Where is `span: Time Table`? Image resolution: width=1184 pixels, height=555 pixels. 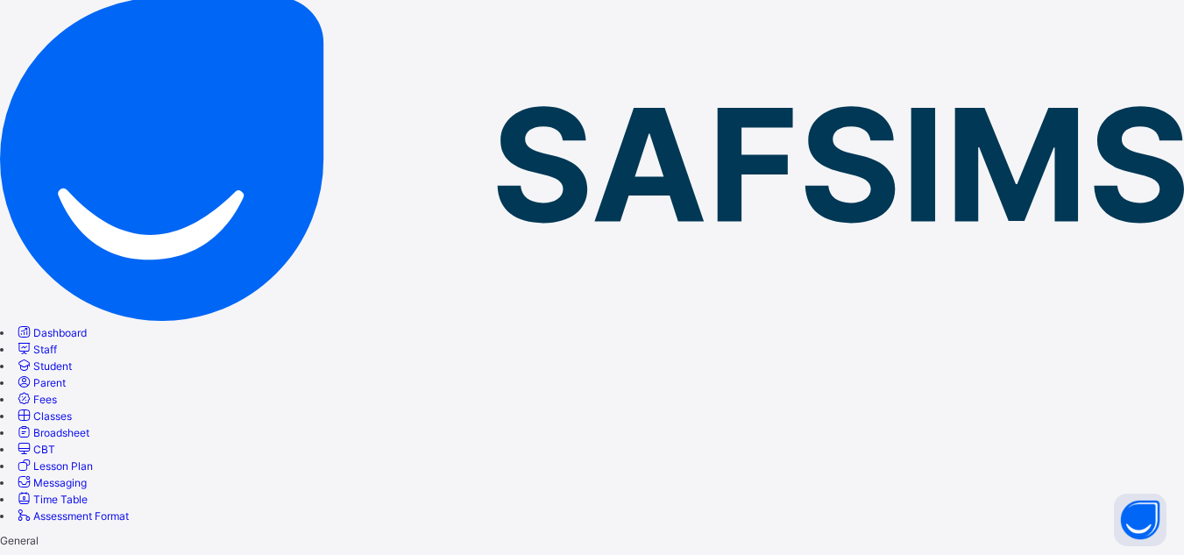 span: Time Table is located at coordinates (60, 499).